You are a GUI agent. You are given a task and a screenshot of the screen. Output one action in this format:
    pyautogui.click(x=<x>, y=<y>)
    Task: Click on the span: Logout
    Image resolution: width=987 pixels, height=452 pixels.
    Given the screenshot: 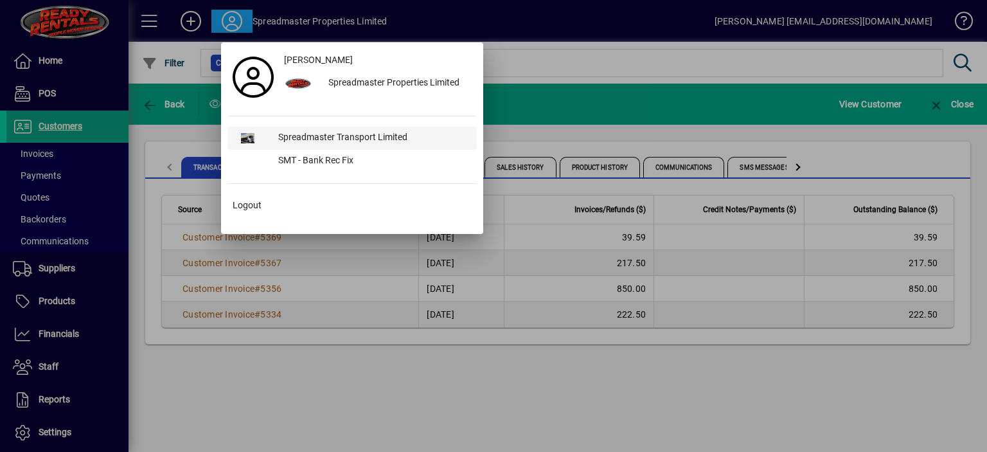 What is the action you would take?
    pyautogui.click(x=247, y=205)
    